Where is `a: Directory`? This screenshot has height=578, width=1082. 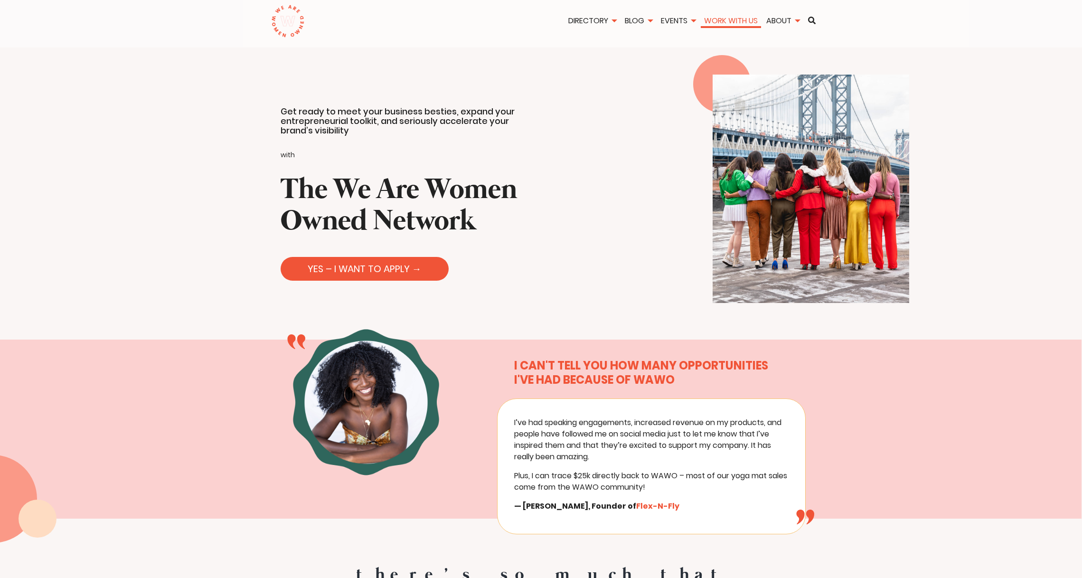
a: Directory is located at coordinates (592, 20).